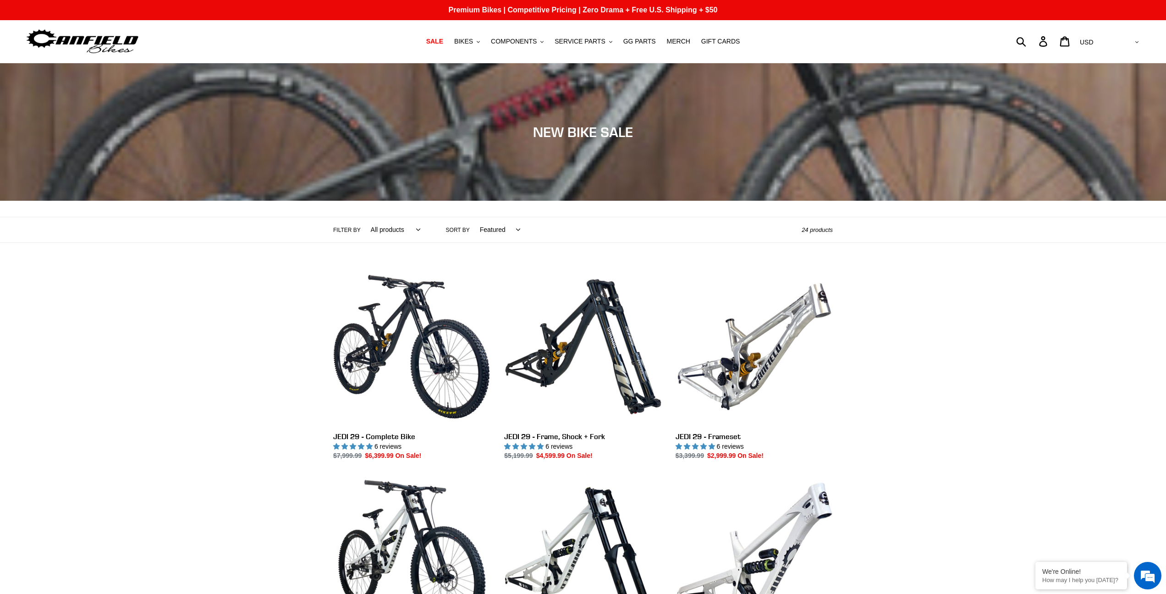  Describe the element at coordinates (82, 41) in the screenshot. I see `img: Canfield Bikes` at that location.